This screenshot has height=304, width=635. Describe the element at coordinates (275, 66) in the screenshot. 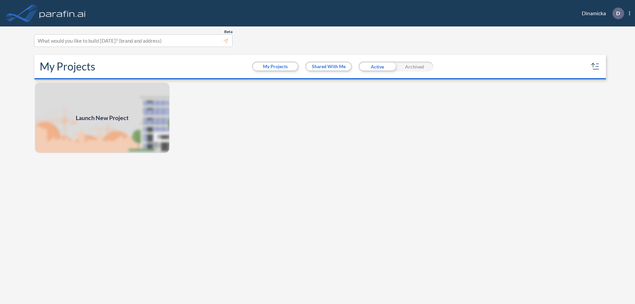

I see `button: My Projects` at that location.